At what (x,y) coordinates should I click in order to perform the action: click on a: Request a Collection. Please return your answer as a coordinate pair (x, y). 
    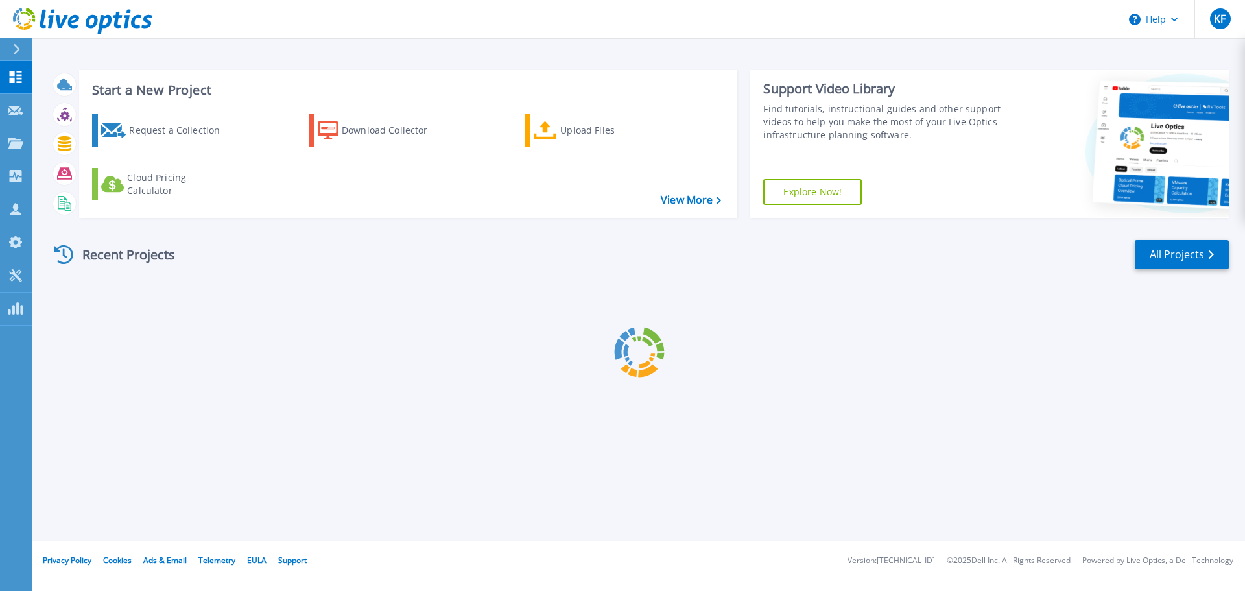
    Looking at the image, I should click on (164, 130).